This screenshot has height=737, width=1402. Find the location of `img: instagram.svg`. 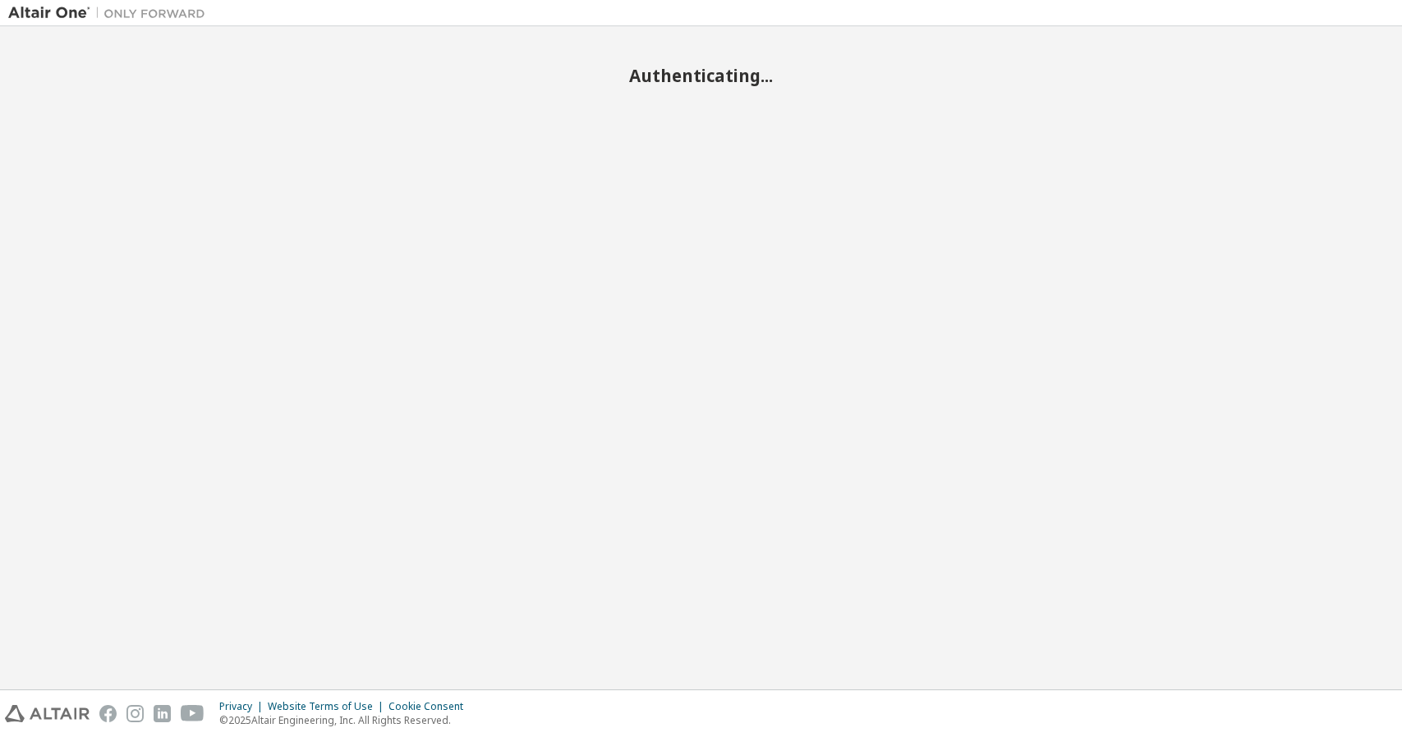

img: instagram.svg is located at coordinates (135, 714).